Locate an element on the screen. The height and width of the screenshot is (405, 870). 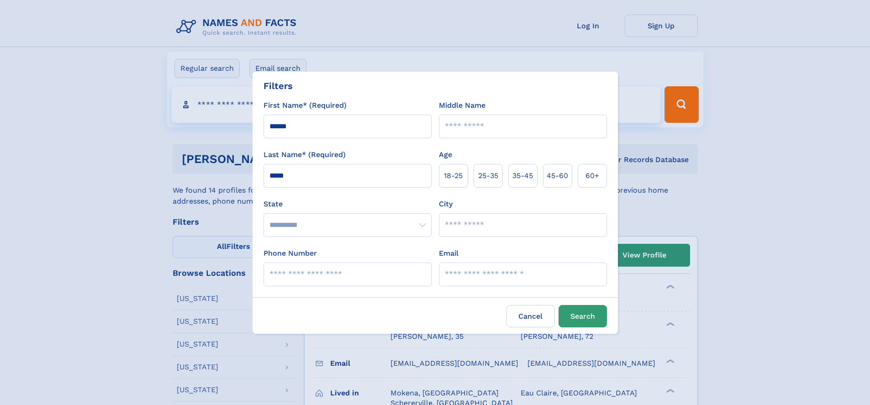
label: Phone Number is located at coordinates (290, 253).